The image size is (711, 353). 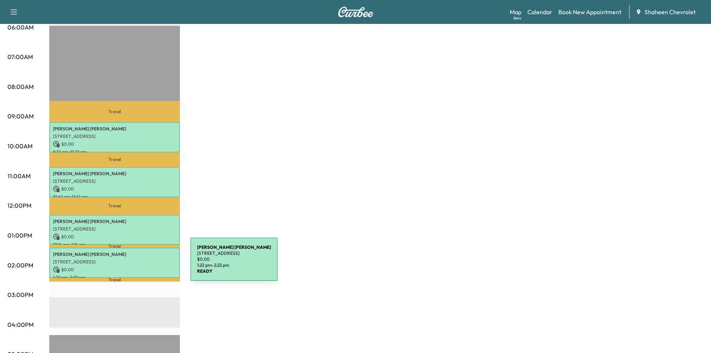 What do you see at coordinates (19, 176) in the screenshot?
I see `p: 11:00AM` at bounding box center [19, 176].